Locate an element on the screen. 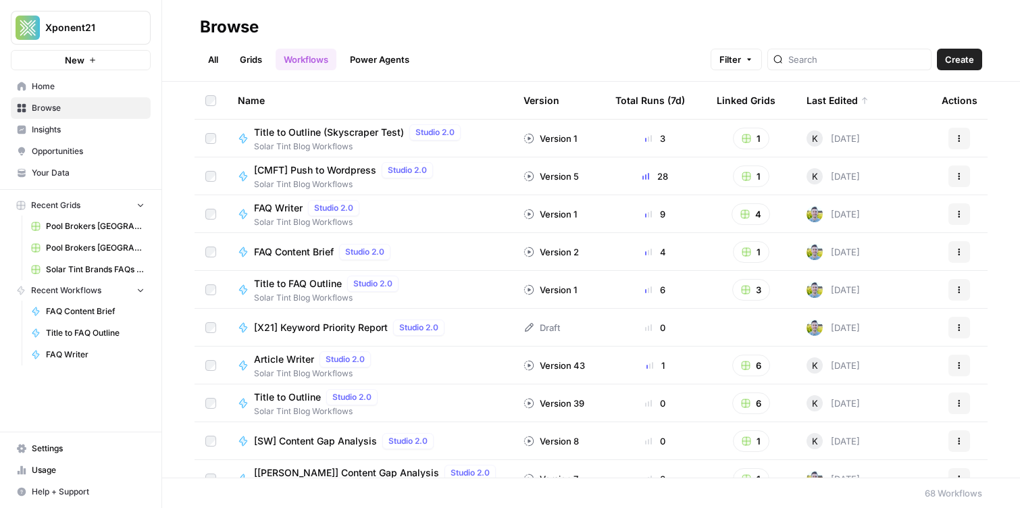 This screenshot has height=508, width=1020. div: 4 is located at coordinates (655, 252).